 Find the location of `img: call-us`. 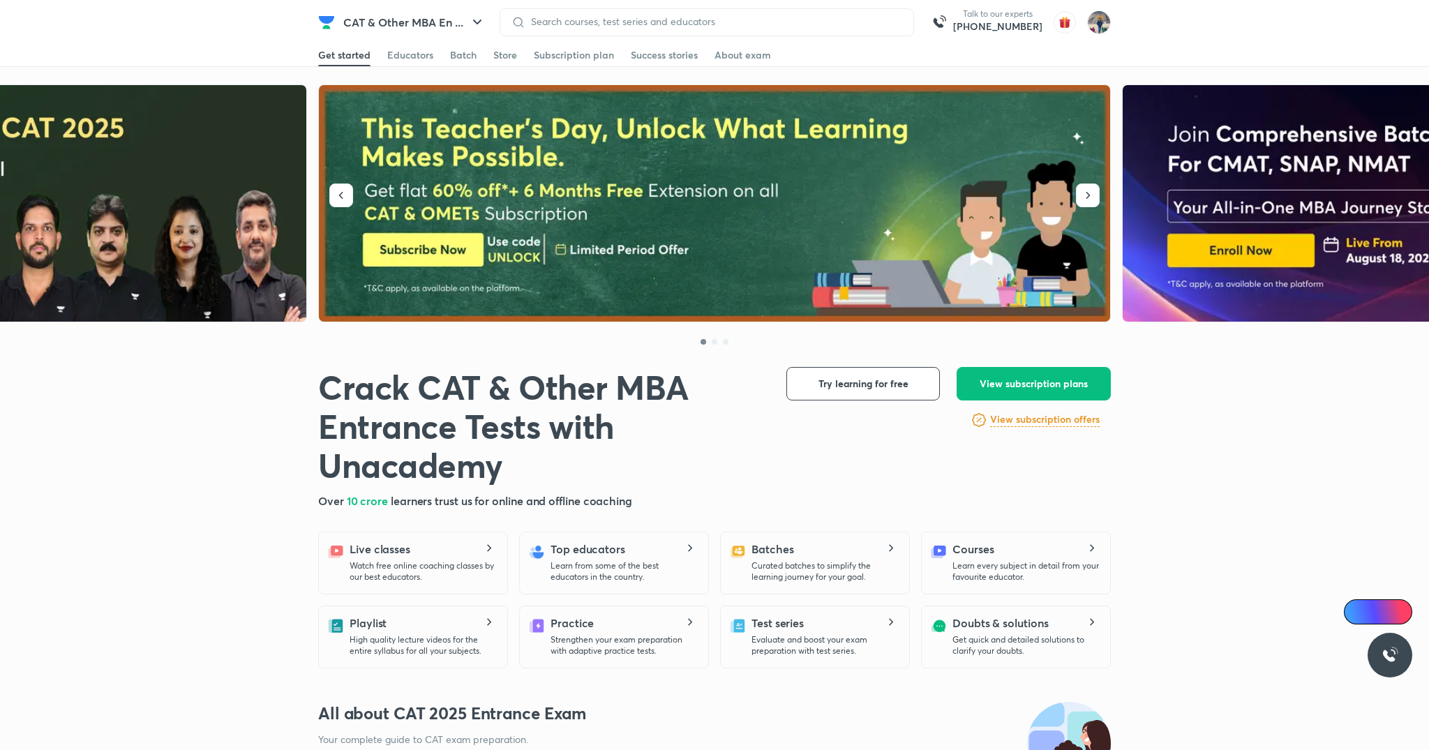

img: call-us is located at coordinates (939, 22).